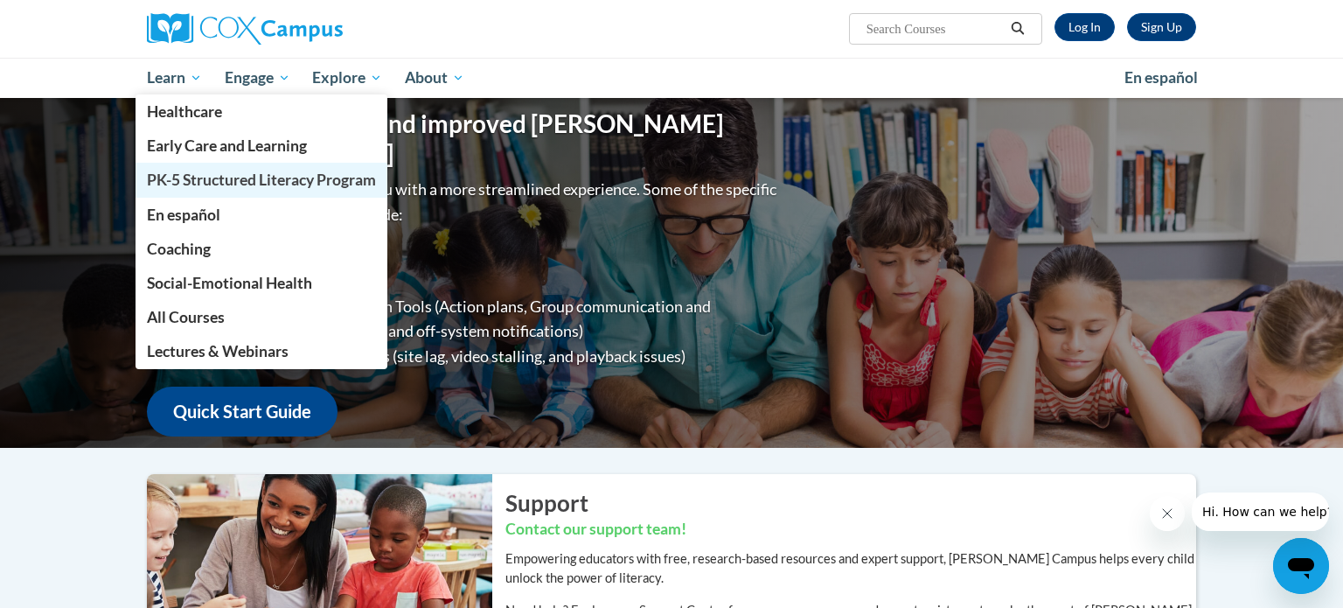 The width and height of the screenshot is (1343, 608). What do you see at coordinates (435, 78) in the screenshot?
I see `span: About` at bounding box center [435, 78].